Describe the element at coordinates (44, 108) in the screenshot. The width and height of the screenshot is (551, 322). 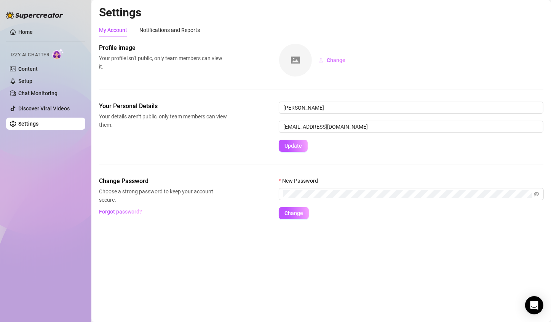
I see `a: Discover Viral Videos` at that location.